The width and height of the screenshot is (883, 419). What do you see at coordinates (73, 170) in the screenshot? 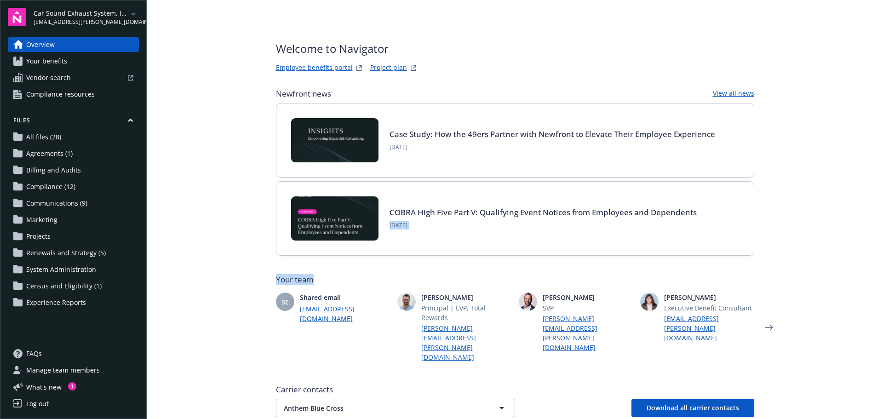
I see `a: Billing and Audits` at bounding box center [73, 170].